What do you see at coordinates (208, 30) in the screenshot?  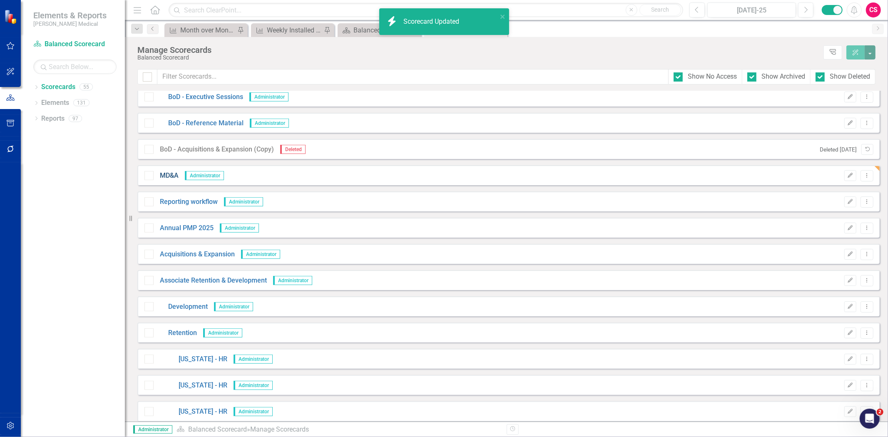 I see `div: Month over Month Improvement` at bounding box center [208, 30].